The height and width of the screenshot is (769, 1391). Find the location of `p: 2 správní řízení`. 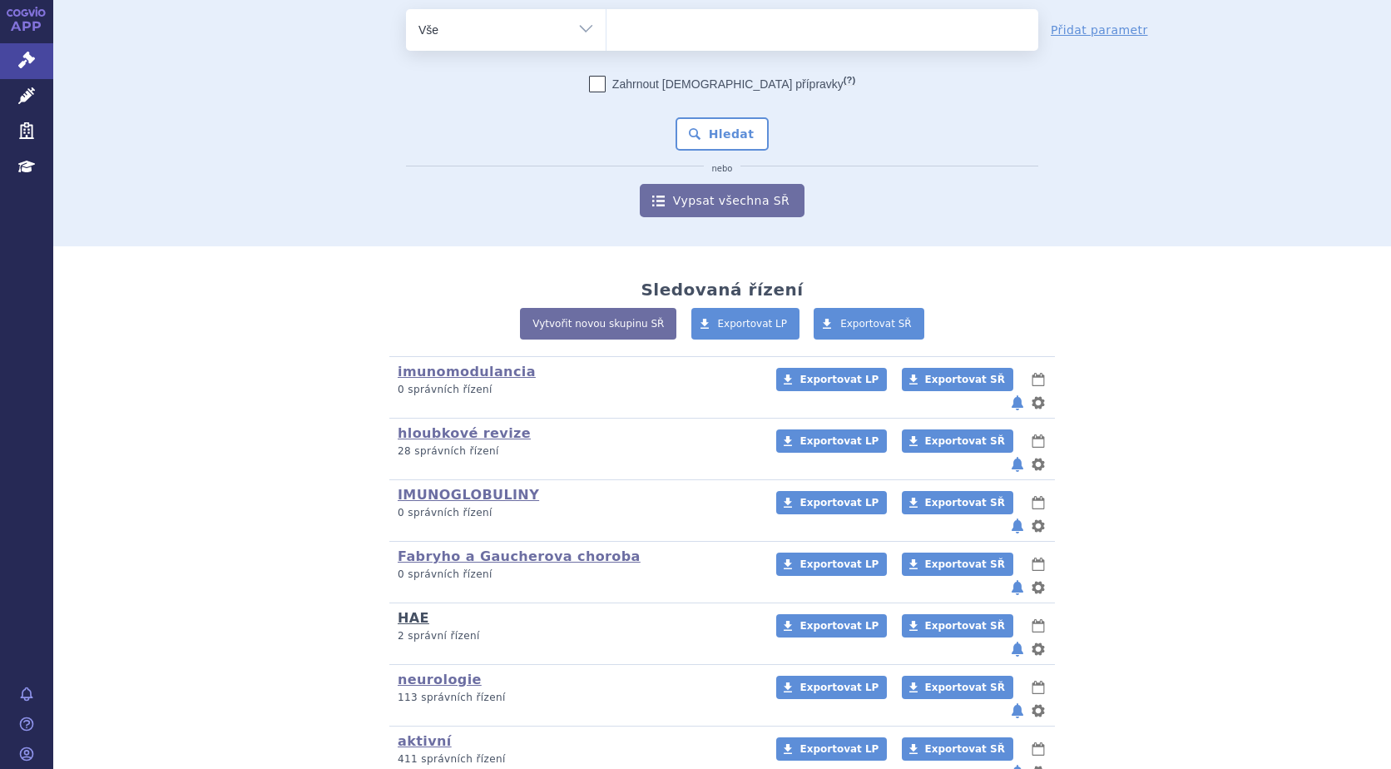

p: 2 správní řízení is located at coordinates (576, 636).